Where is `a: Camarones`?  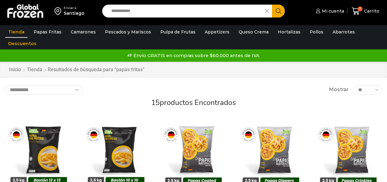 a: Camarones is located at coordinates (83, 32).